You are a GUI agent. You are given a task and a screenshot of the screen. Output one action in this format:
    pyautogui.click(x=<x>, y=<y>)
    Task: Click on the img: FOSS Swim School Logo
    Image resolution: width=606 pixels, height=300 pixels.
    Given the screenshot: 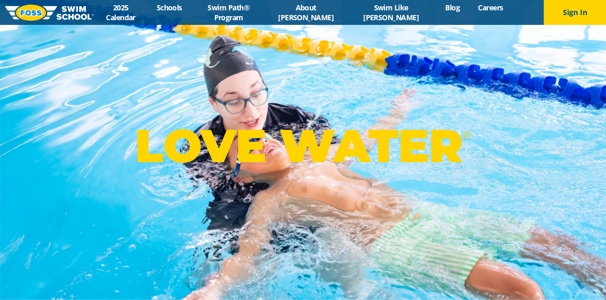 What is the action you would take?
    pyautogui.click(x=49, y=12)
    